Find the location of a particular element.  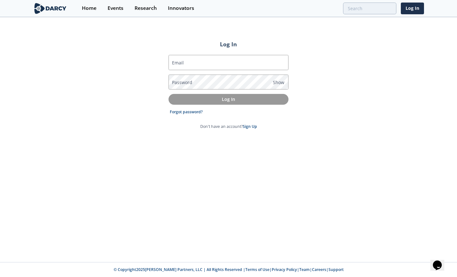

a: Log In is located at coordinates (412, 8).